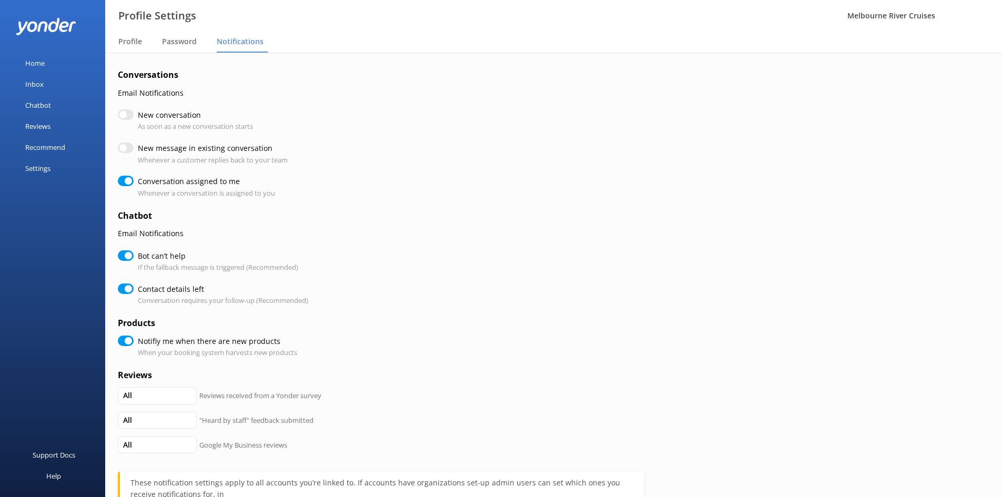 The width and height of the screenshot is (1002, 497). What do you see at coordinates (210, 148) in the screenshot?
I see `label: New message in existing conversation` at bounding box center [210, 148].